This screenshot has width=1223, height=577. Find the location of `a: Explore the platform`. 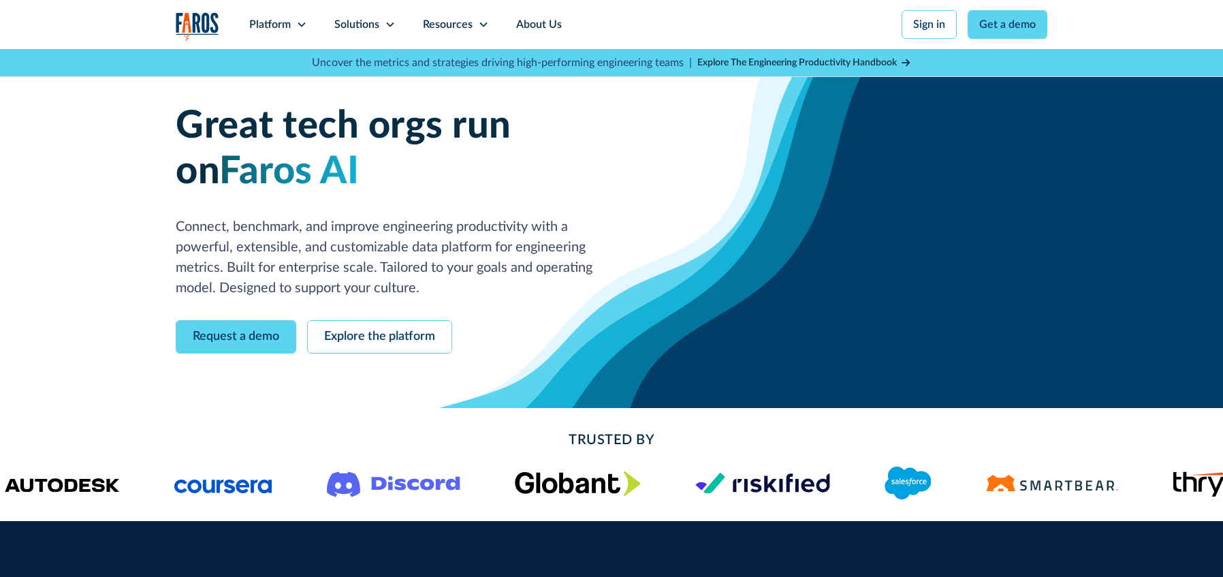

a: Explore the platform is located at coordinates (379, 337).